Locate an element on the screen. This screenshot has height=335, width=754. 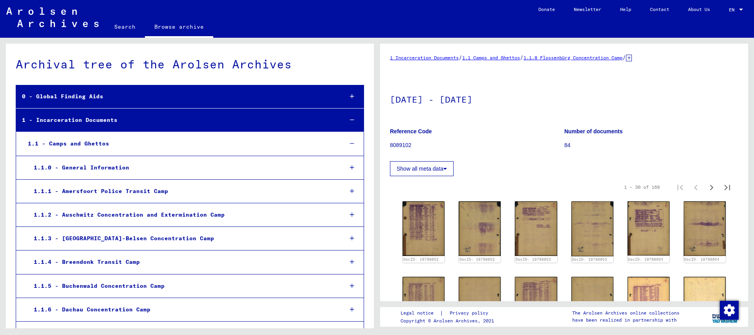
a: 1.1.8 Flossenbürg Concentration Camp is located at coordinates (573, 57).